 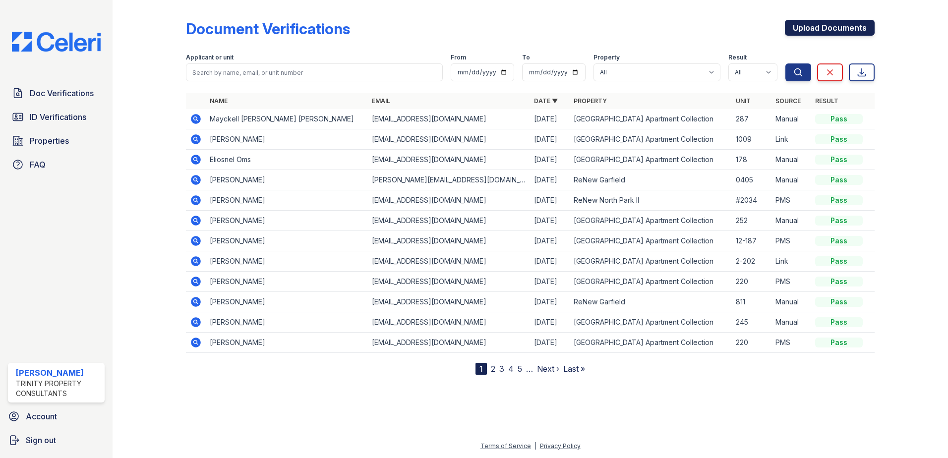 What do you see at coordinates (788, 101) in the screenshot?
I see `a: Source` at bounding box center [788, 101].